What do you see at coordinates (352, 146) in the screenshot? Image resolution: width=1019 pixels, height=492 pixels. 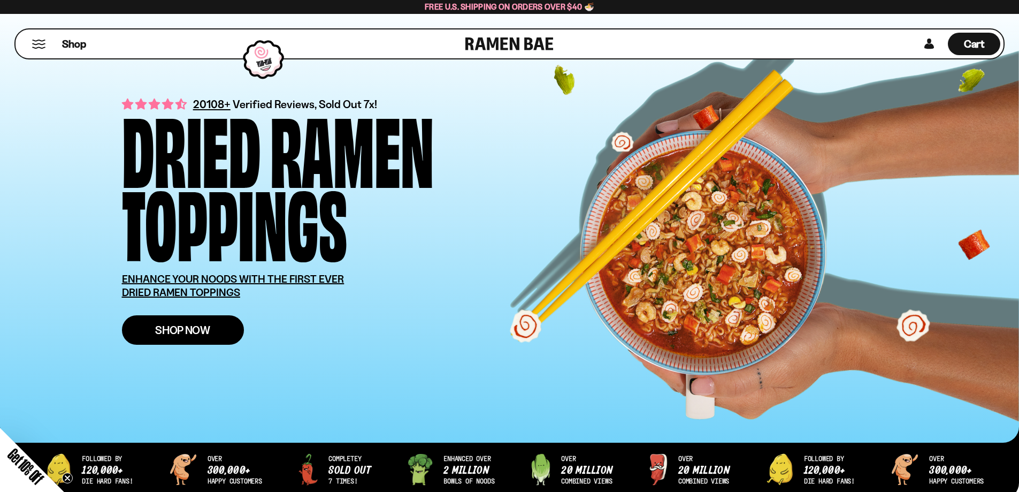 I see `div: Ramen` at bounding box center [352, 146].